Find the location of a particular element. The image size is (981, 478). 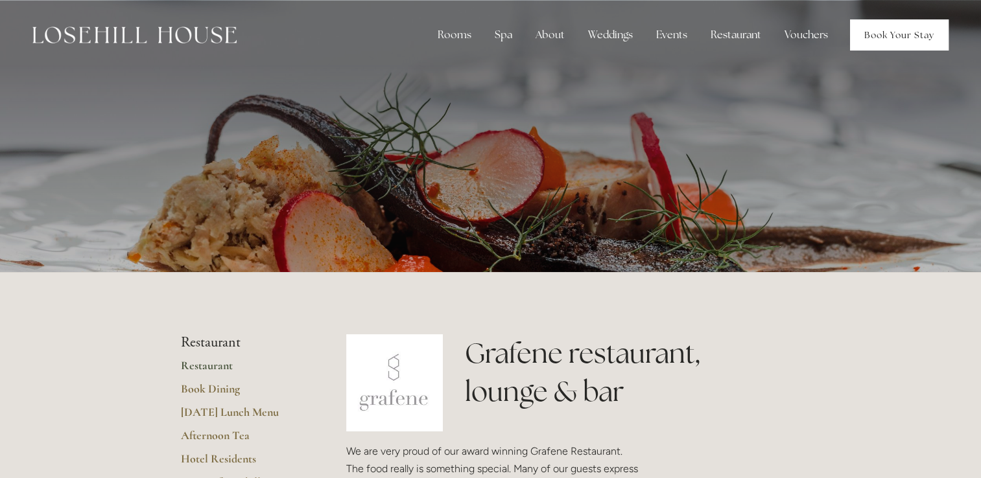

h1: Grafene restaurant, lounge & bar is located at coordinates (632, 373).